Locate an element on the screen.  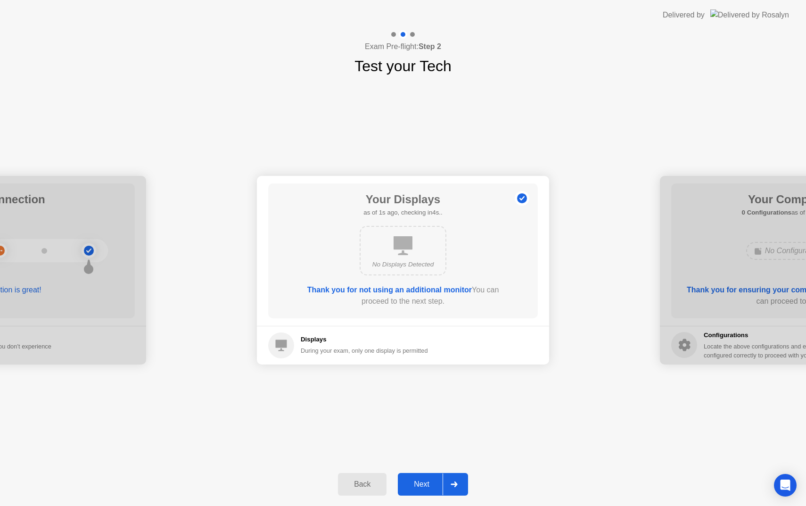
h1: Your Displays is located at coordinates (403, 199).